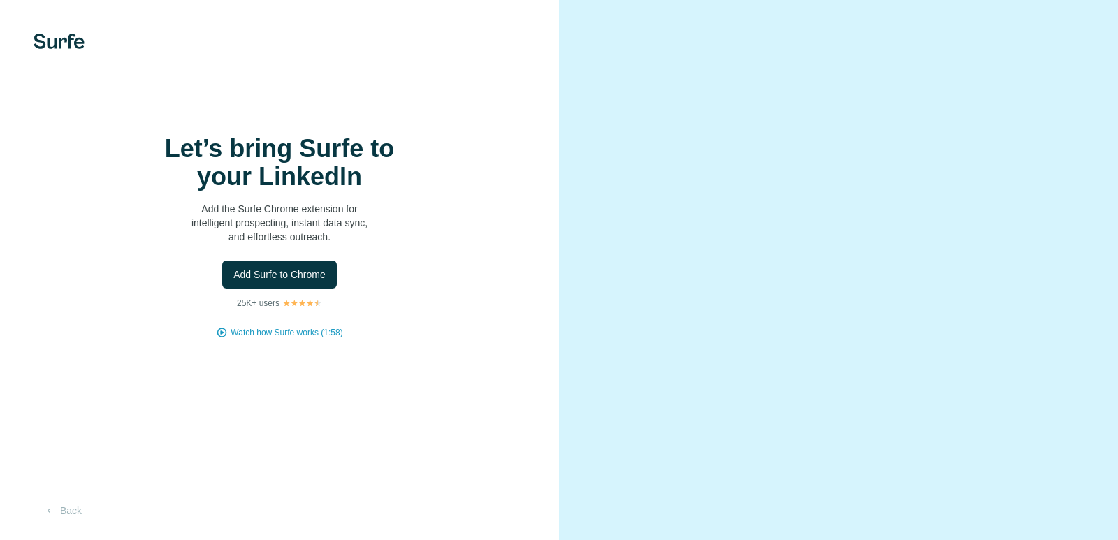  Describe the element at coordinates (280, 223) in the screenshot. I see `p: Add the Surfe Chrome extension for intelligent prospecting, instant data sync, and effortless out...` at that location.